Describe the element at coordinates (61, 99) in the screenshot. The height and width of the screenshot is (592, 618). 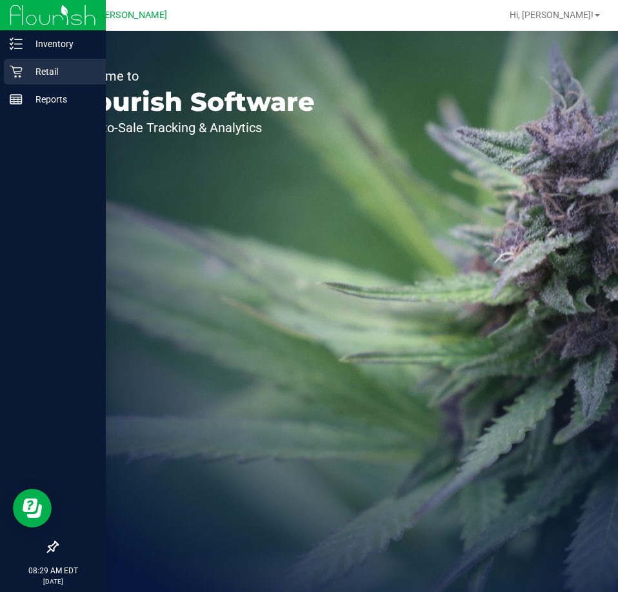
I see `p: Reports` at that location.